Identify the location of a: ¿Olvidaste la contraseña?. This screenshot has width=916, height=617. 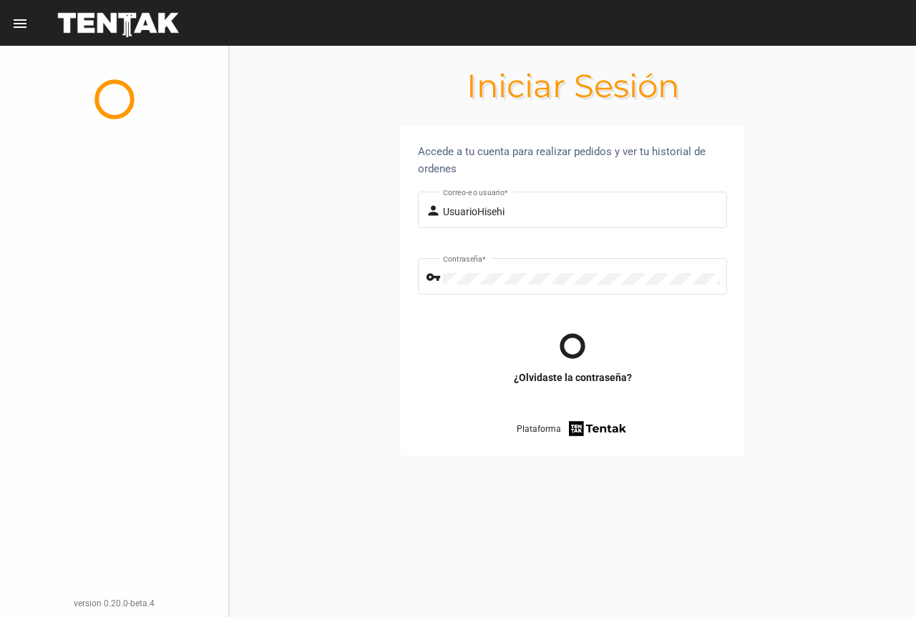
(572, 378).